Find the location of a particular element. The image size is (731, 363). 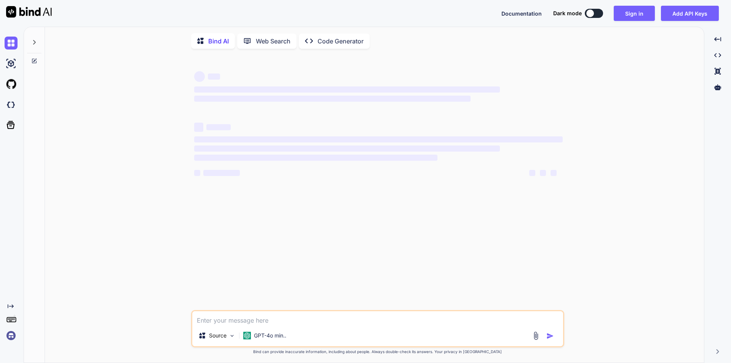

img: signin is located at coordinates (11, 335).